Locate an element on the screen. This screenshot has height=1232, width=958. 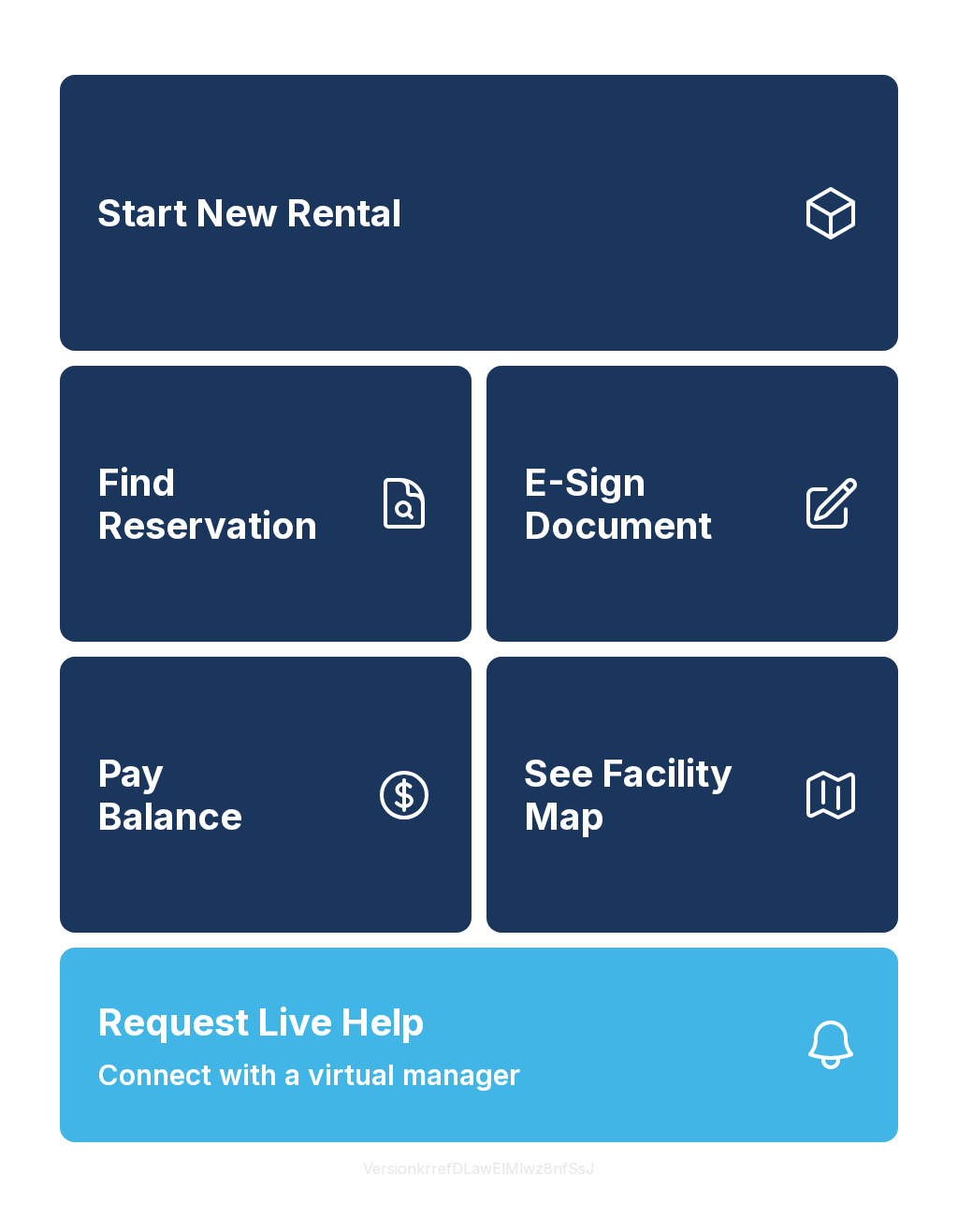
button: VersionkrrefDLawElMlwz8nfSsJ is located at coordinates (479, 1169).